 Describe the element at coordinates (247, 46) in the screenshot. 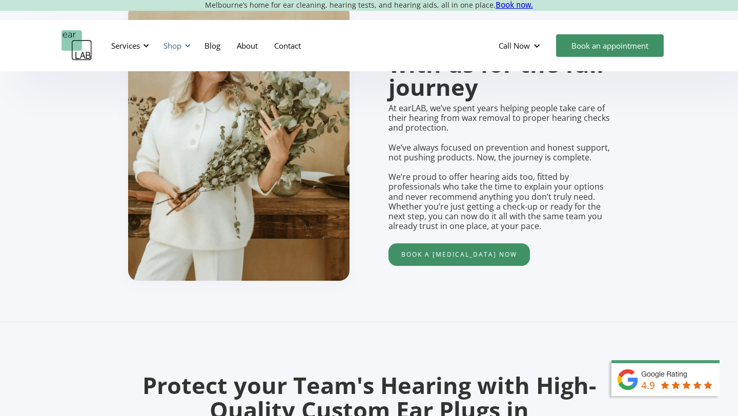

I see `a: About` at that location.